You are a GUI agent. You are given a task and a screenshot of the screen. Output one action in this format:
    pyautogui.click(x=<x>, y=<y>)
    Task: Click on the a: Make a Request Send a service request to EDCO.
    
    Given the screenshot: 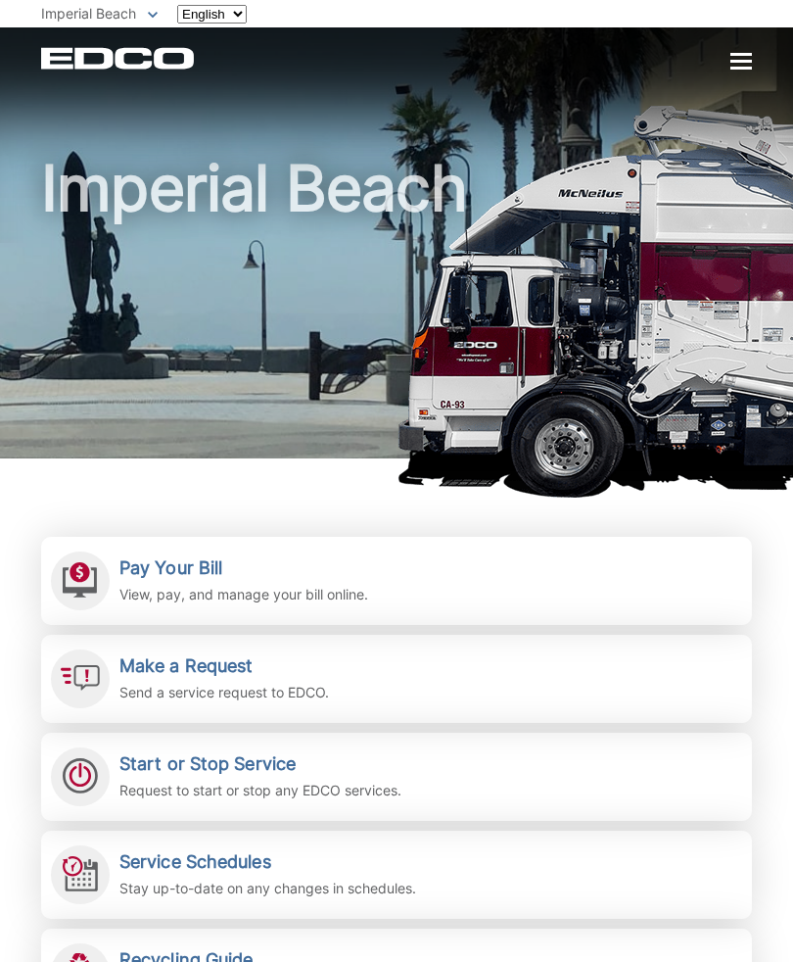 What is the action you would take?
    pyautogui.click(x=397, y=679)
    